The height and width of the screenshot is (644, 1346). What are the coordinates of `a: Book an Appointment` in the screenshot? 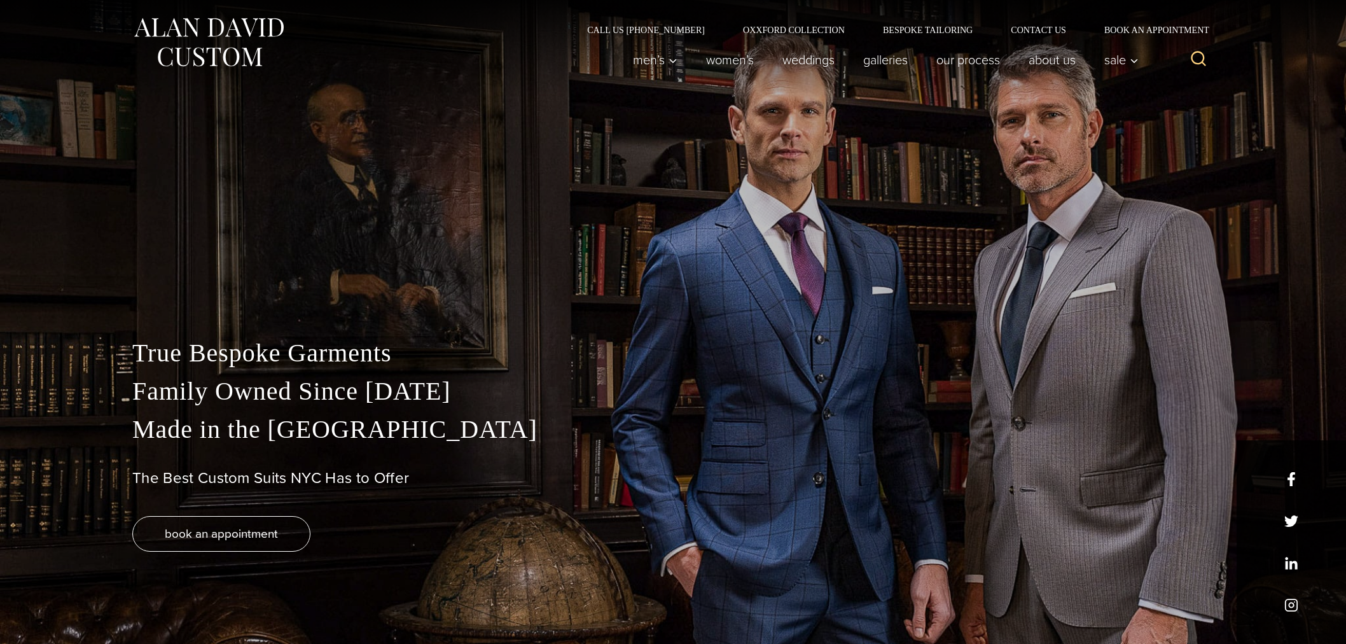 It's located at (1149, 30).